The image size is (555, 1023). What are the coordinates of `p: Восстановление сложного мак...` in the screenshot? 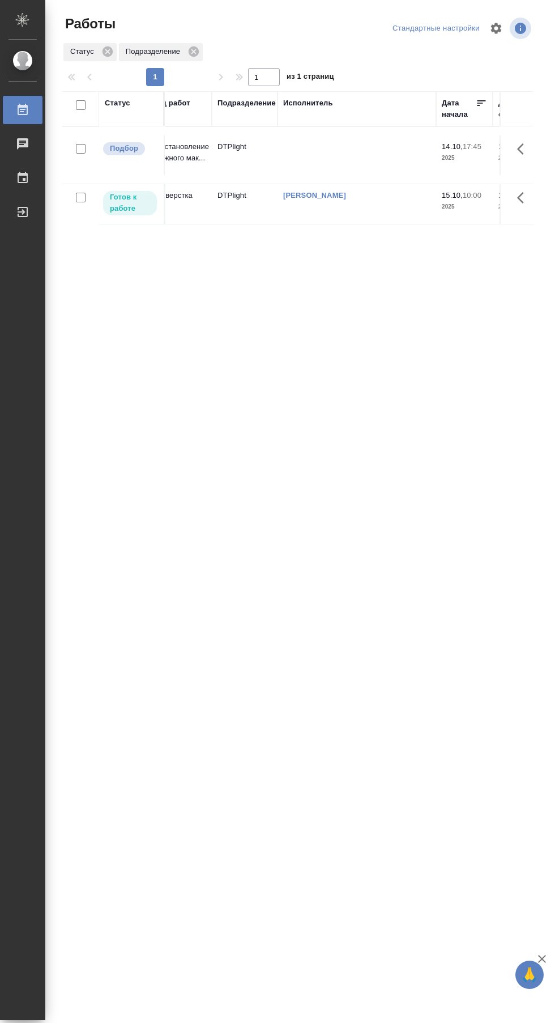 It's located at (179, 152).